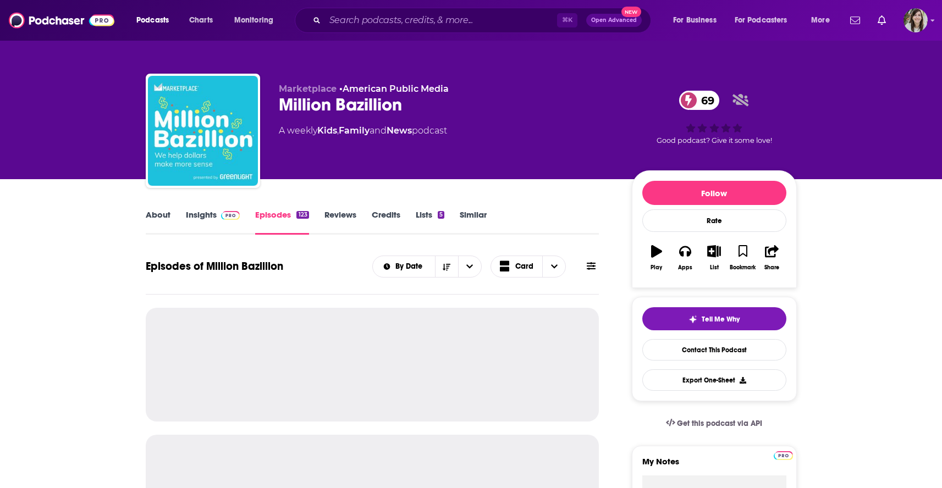 The width and height of the screenshot is (942, 488). Describe the element at coordinates (714, 350) in the screenshot. I see `a: Contact This Podcast` at that location.